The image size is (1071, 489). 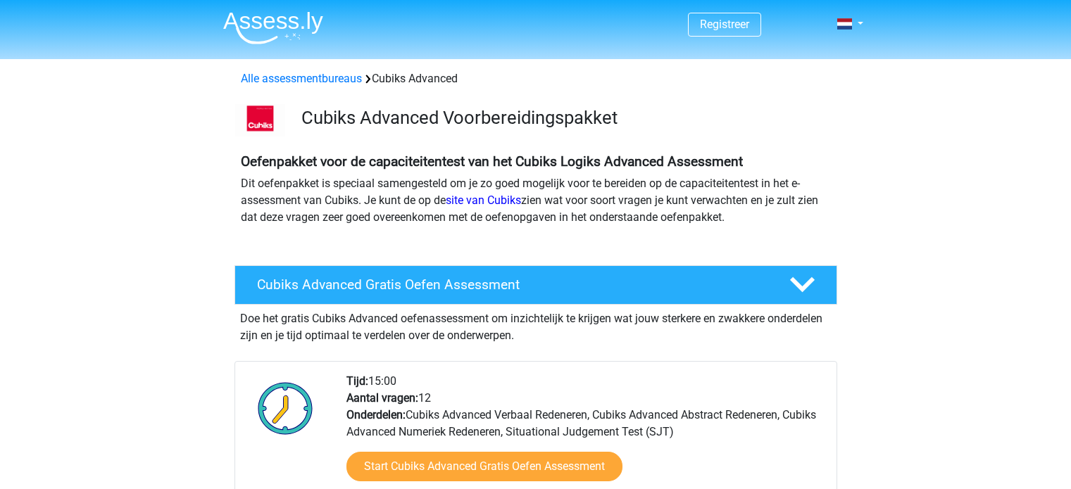 What do you see at coordinates (724, 24) in the screenshot?
I see `a: Registreer` at bounding box center [724, 24].